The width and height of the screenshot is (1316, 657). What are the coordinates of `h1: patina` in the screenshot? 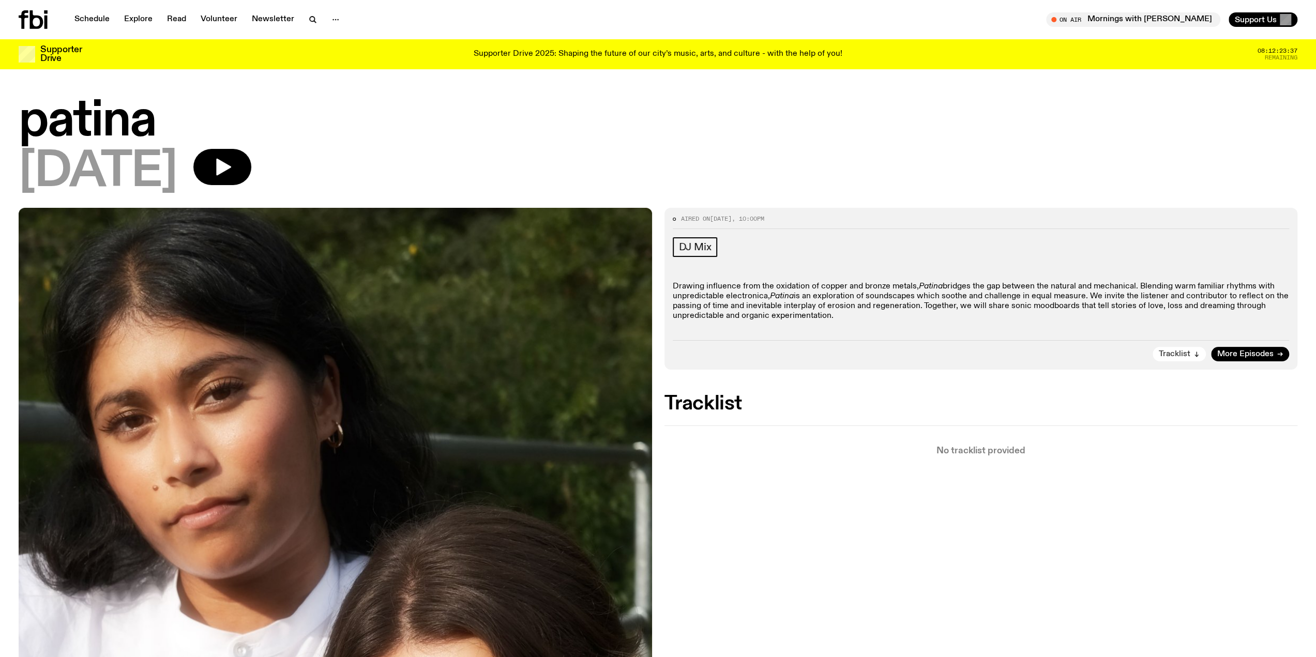 It's located at (658, 121).